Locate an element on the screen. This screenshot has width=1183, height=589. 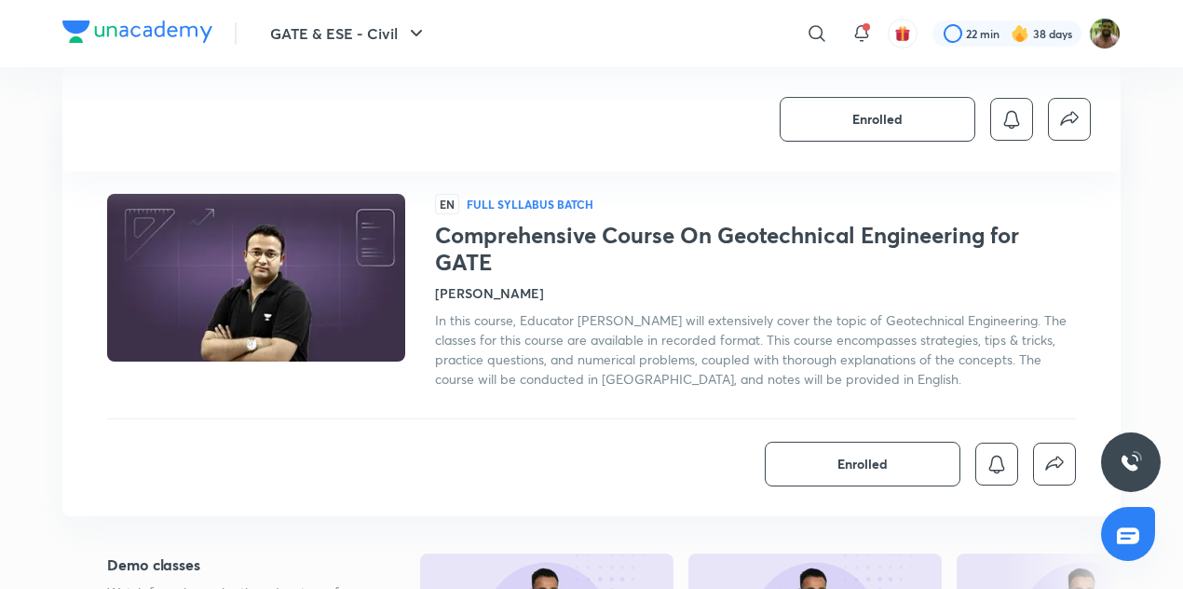
a: Company Logo is located at coordinates (137, 34).